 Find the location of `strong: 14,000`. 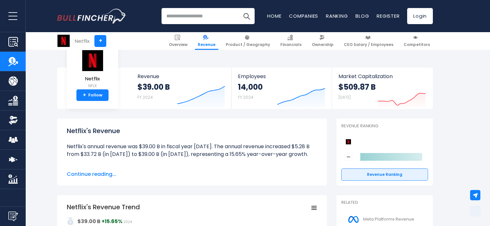

strong: 14,000 is located at coordinates (250, 87).